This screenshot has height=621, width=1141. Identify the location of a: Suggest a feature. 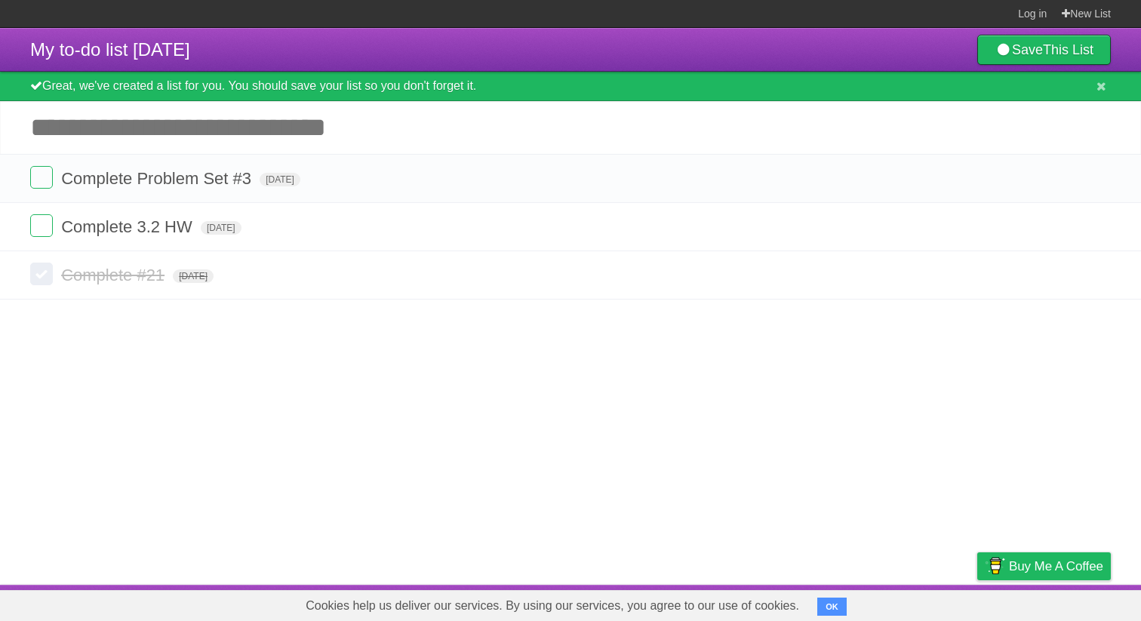
(1063, 603).